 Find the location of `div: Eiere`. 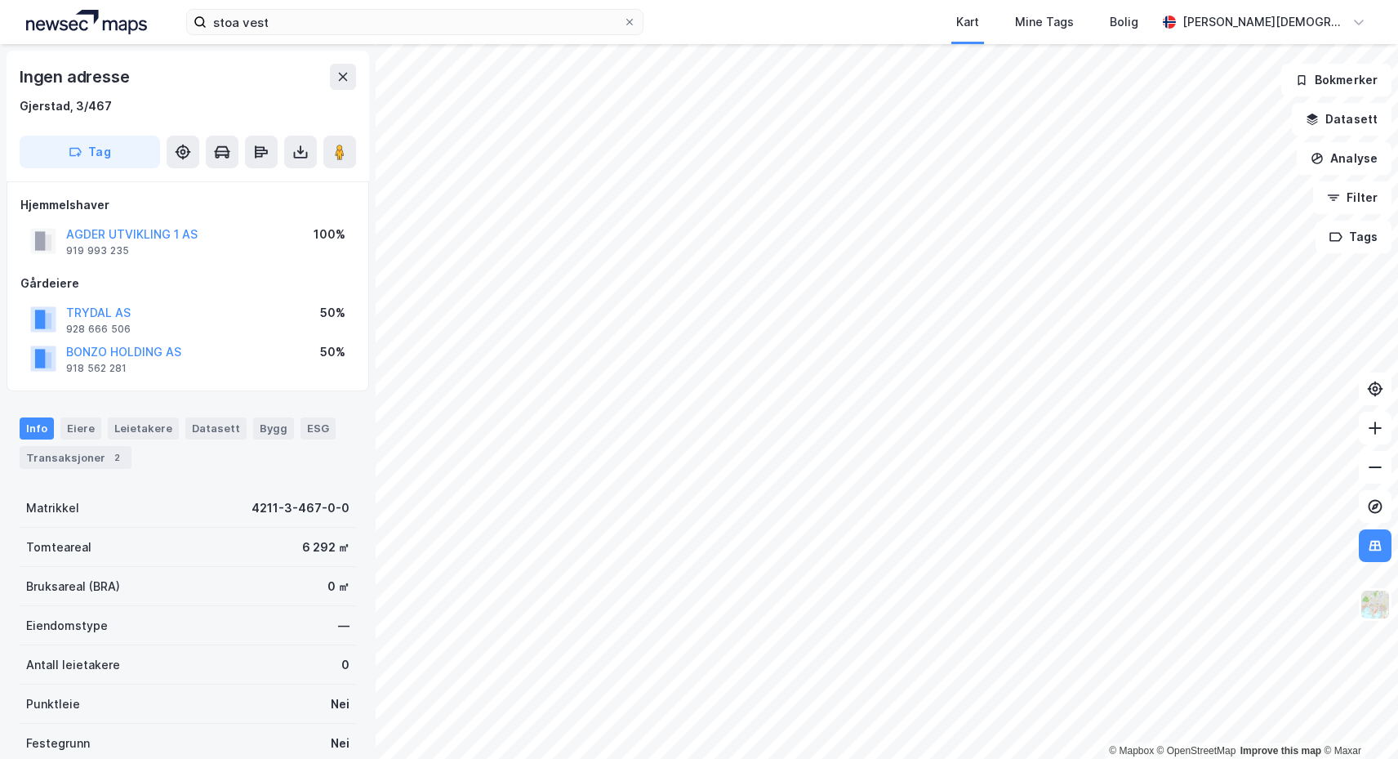

div: Eiere is located at coordinates (81, 428).